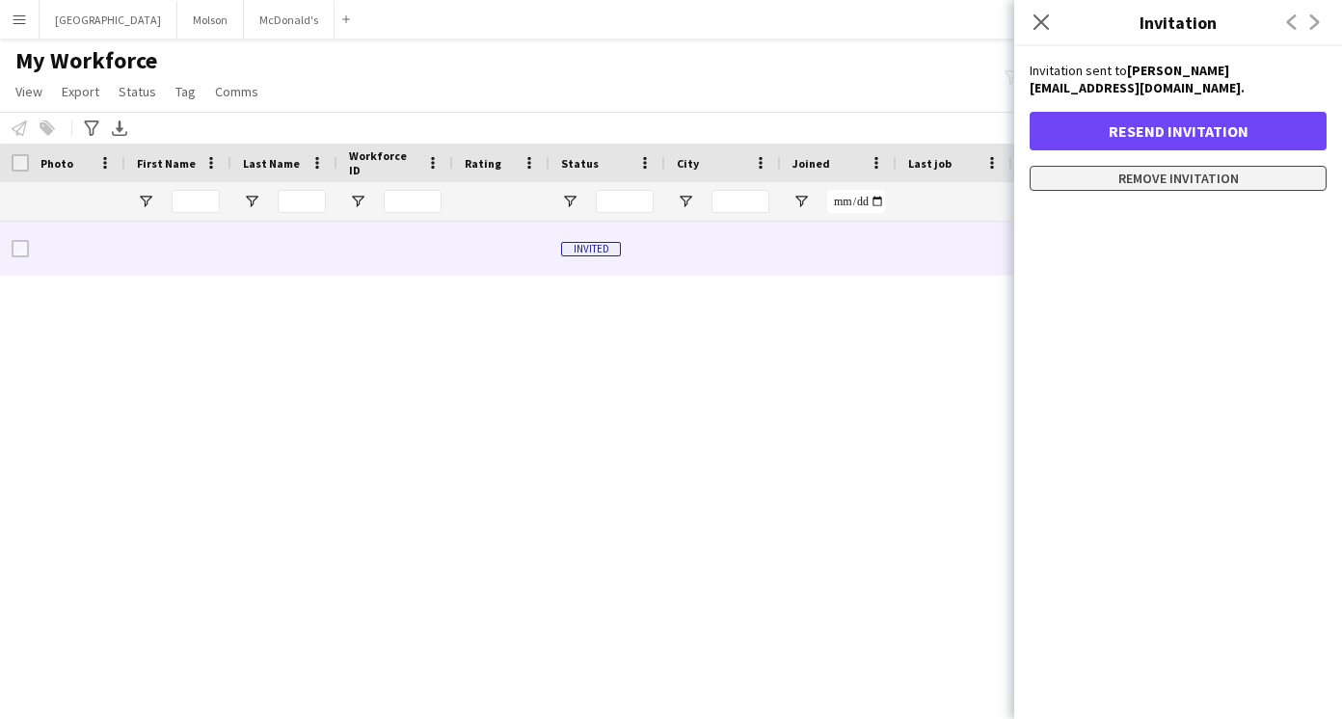 The width and height of the screenshot is (1342, 719). I want to click on input: Column with Header Selection, so click(20, 163).